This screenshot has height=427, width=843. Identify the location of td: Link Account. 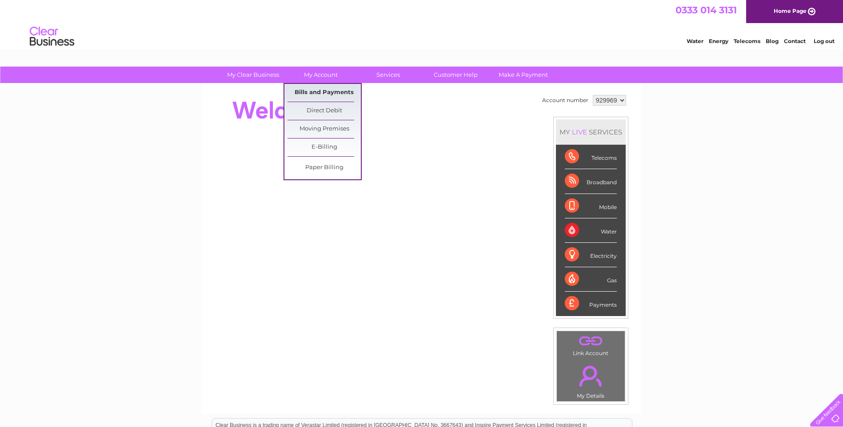
(591, 345).